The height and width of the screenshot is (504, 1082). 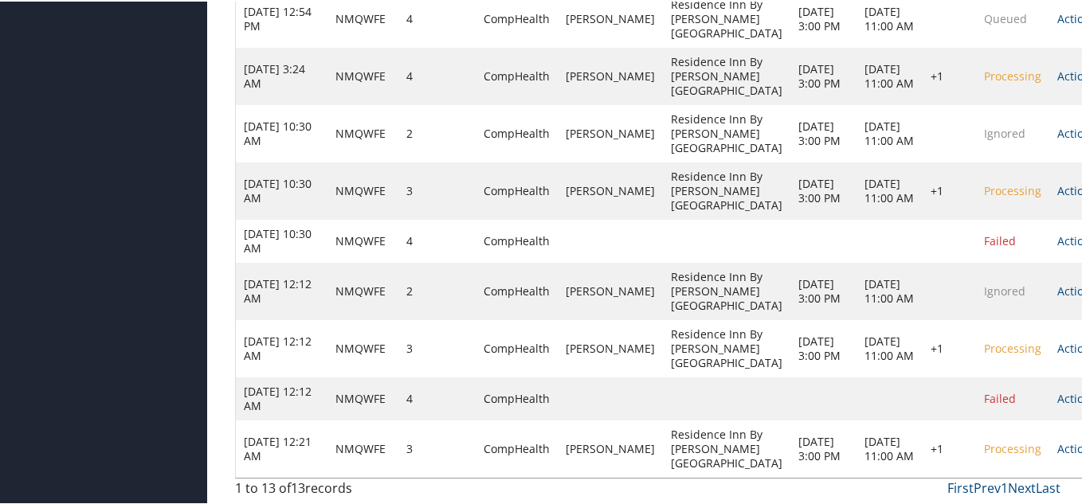 What do you see at coordinates (298, 487) in the screenshot?
I see `span: 13` at bounding box center [298, 487].